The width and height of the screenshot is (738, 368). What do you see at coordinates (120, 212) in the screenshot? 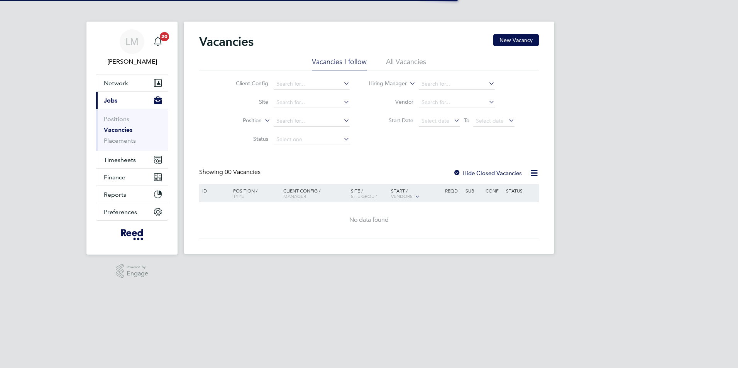
I see `span: Preferences` at bounding box center [120, 212].